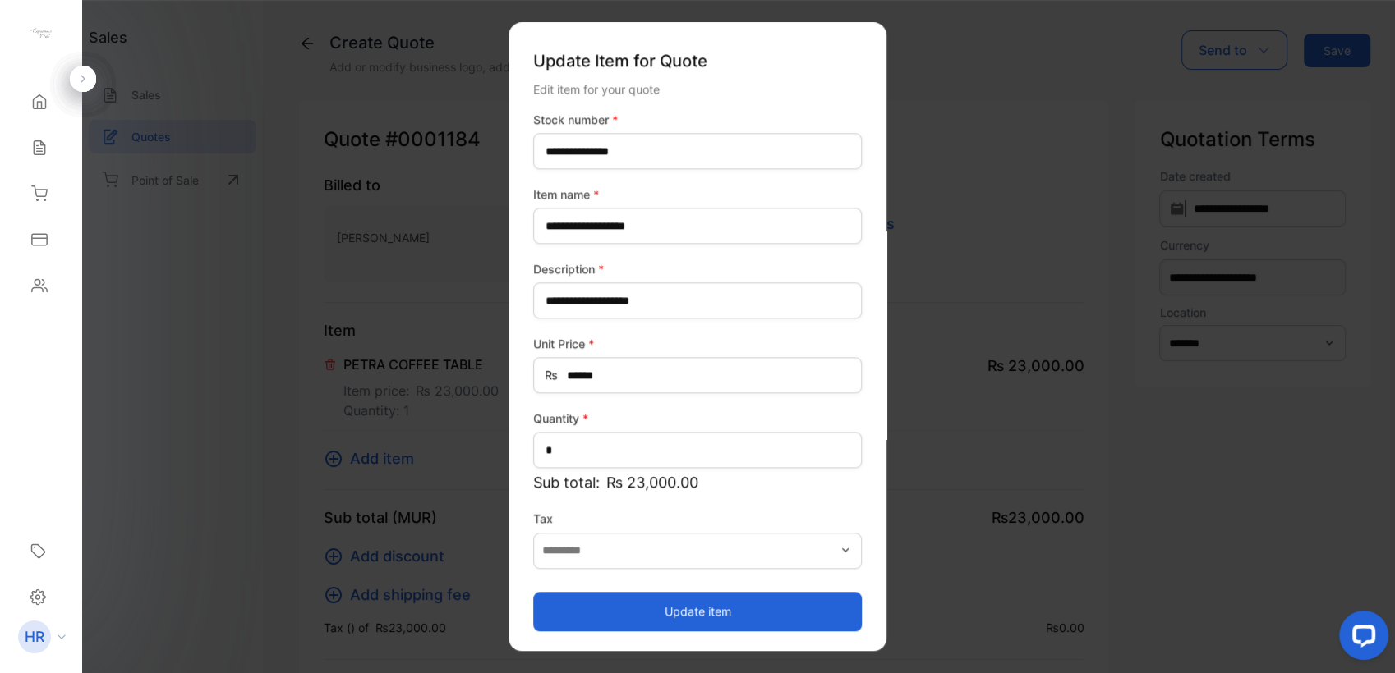 Image resolution: width=1395 pixels, height=673 pixels. I want to click on div: Edit item for your quote, so click(697, 89).